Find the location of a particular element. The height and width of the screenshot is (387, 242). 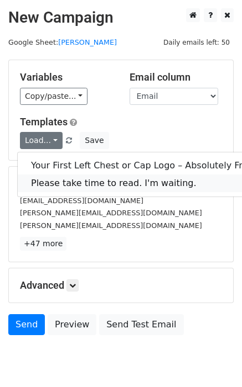

a: Templates is located at coordinates (44, 122).